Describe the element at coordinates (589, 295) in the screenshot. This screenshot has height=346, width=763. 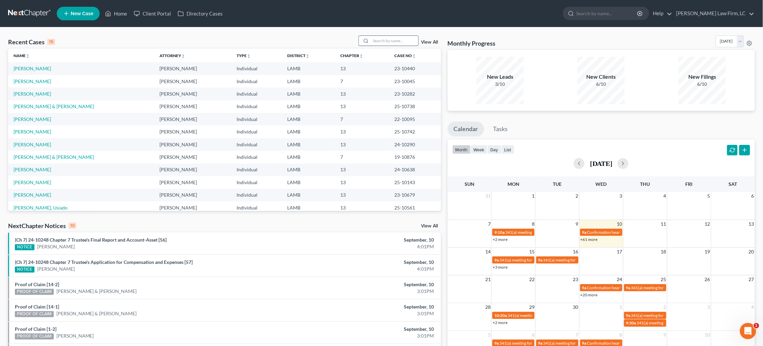
I see `a: +20 more` at that location.